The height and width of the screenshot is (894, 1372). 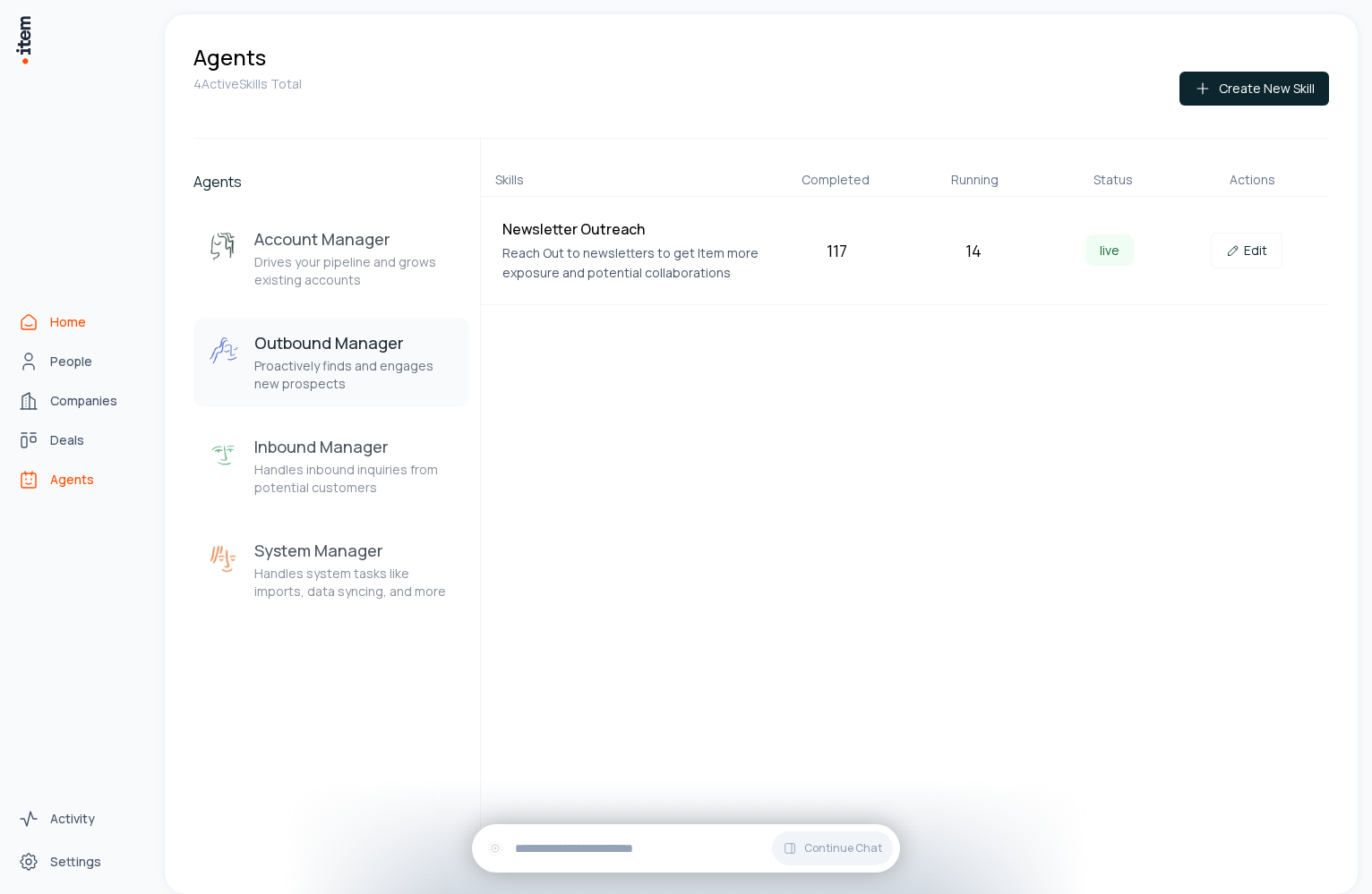 I want to click on a: Agents, so click(x=79, y=479).